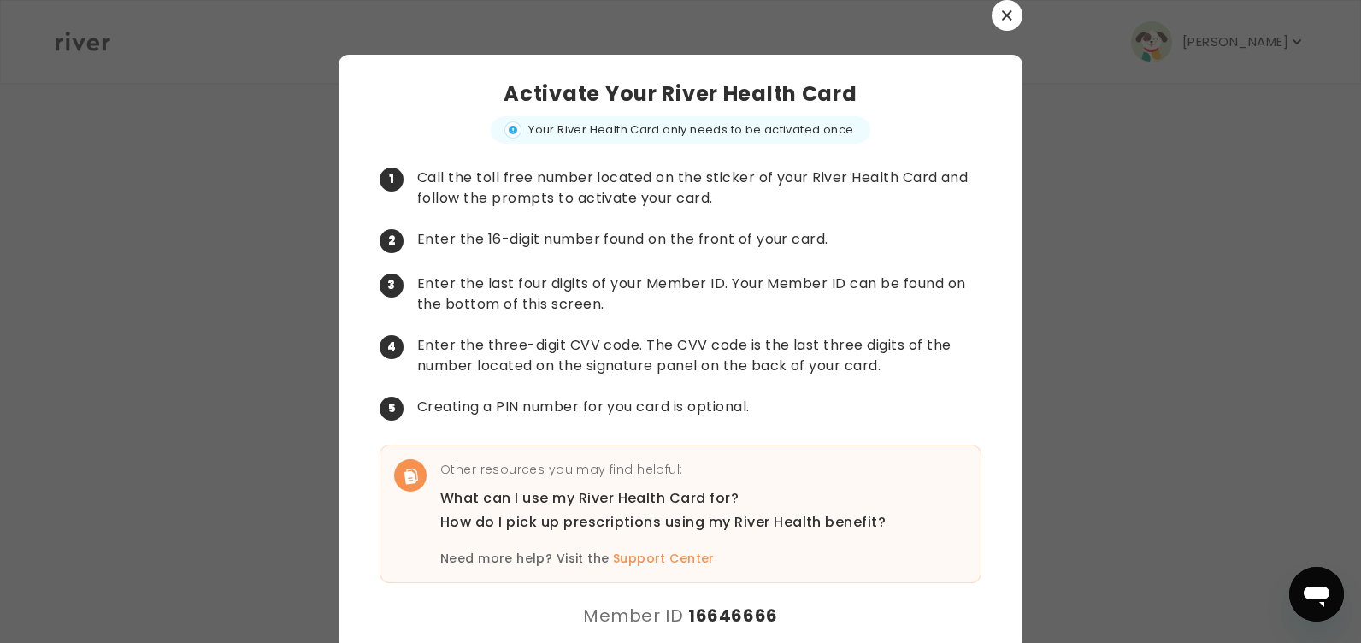 Image resolution: width=1361 pixels, height=643 pixels. Describe the element at coordinates (391, 409) in the screenshot. I see `span: 5` at that location.